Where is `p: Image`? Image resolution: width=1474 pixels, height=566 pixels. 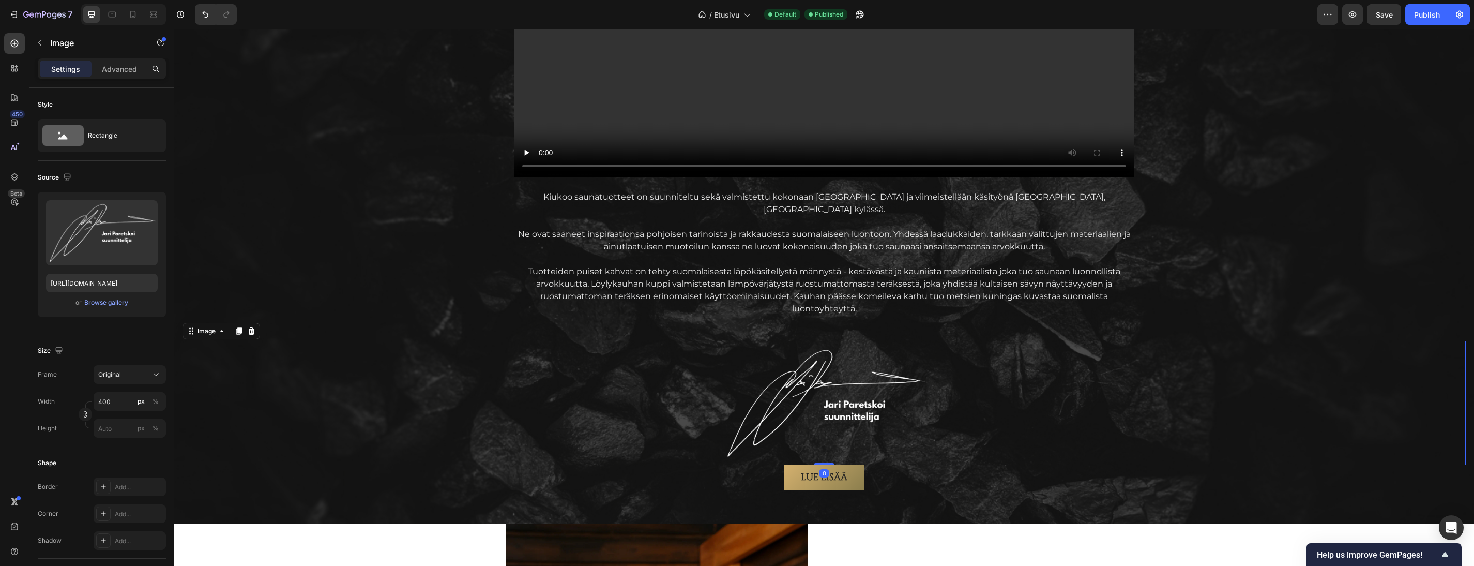
p: Image is located at coordinates (94, 43).